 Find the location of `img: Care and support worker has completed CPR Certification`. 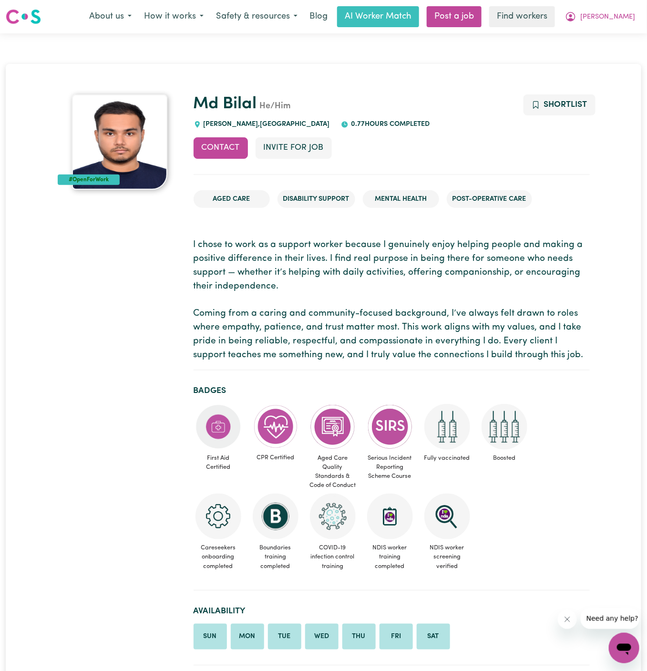

img: Care and support worker has completed CPR Certification is located at coordinates (276, 427).